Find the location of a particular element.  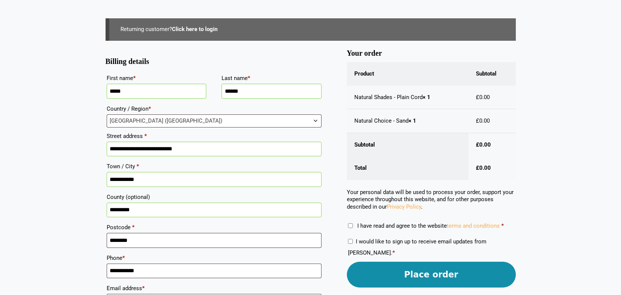

td: Natural Choice - Sand is located at coordinates (408, 121).